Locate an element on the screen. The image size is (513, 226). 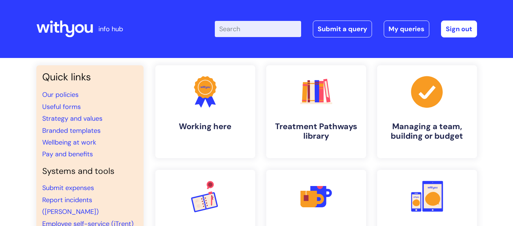
h4: Systems and tools is located at coordinates (90, 172).